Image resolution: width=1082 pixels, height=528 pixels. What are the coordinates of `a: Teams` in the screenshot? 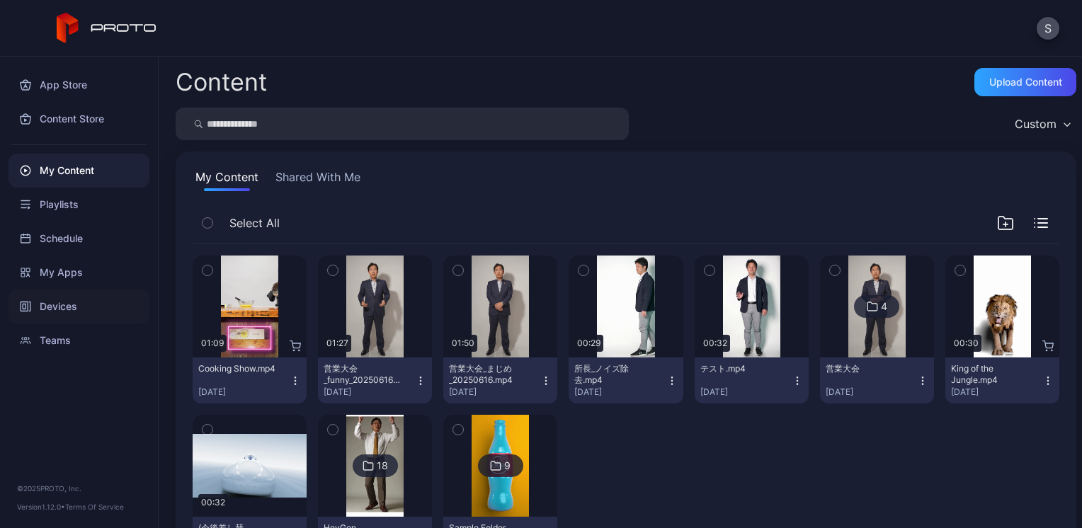 It's located at (79, 341).